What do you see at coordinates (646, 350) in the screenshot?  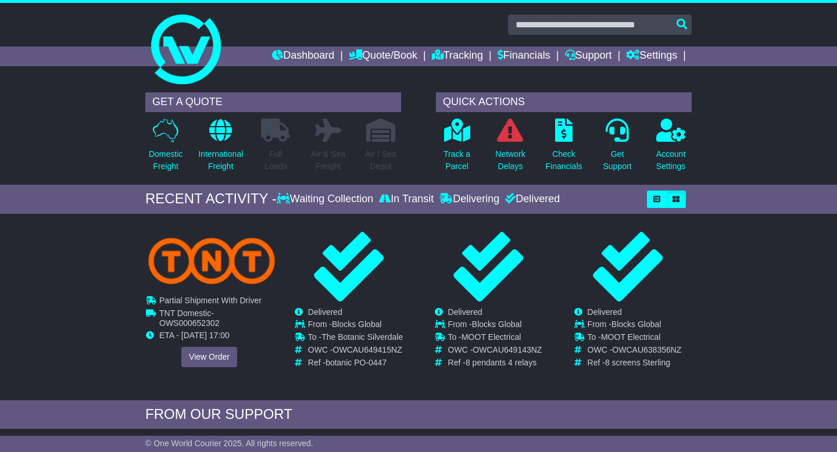 I see `span: OWCAU638356NZ` at bounding box center [646, 350].